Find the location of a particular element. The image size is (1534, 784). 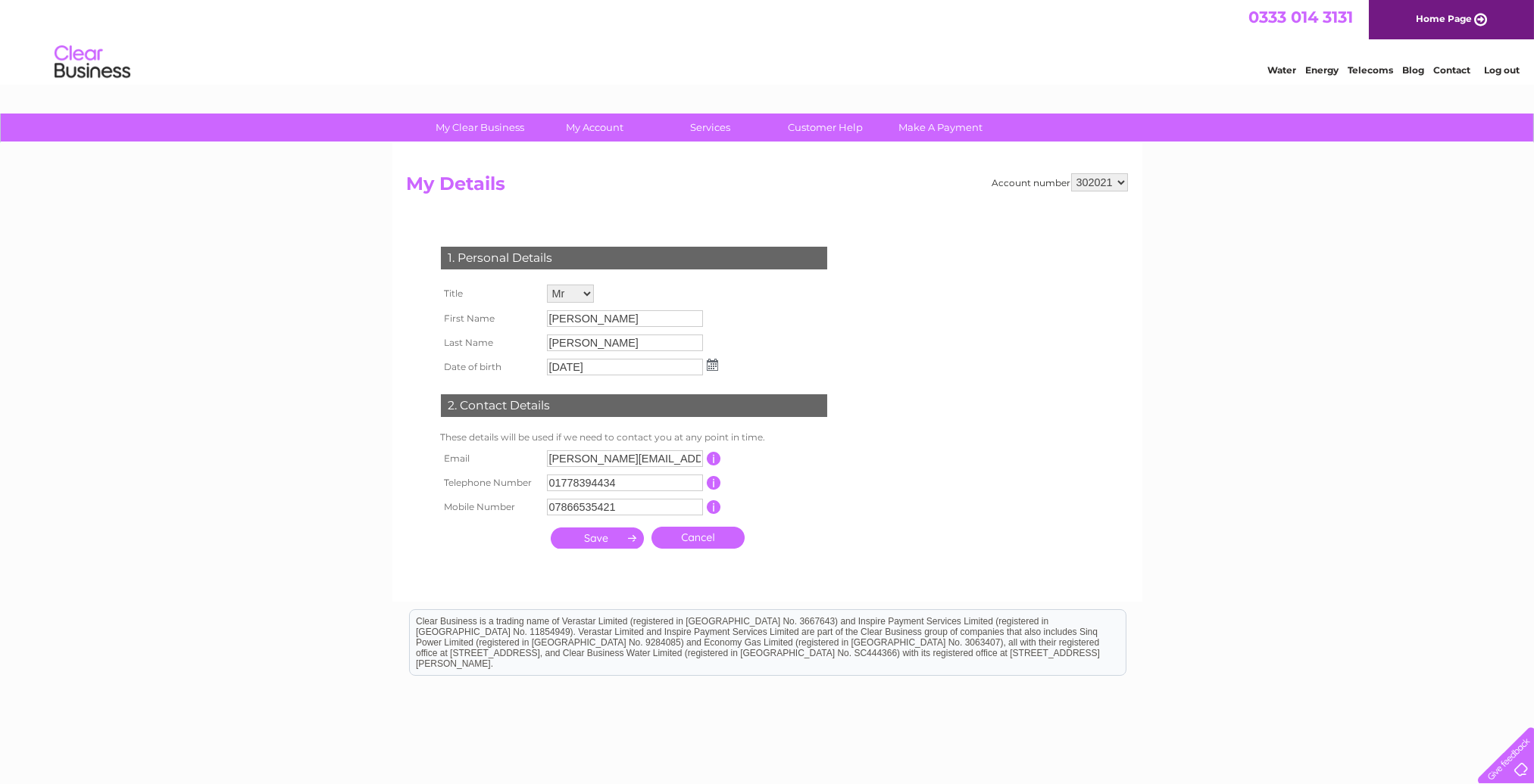

h2: My Details is located at coordinates (767, 188).